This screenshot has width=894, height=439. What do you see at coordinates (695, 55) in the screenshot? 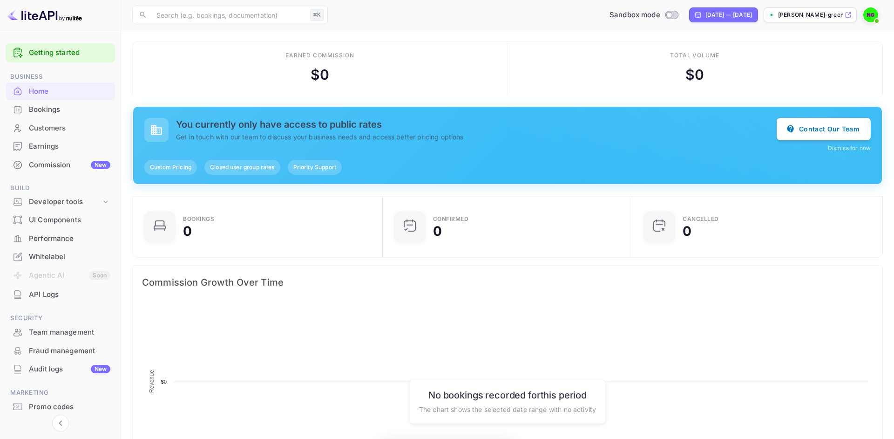
I see `div: Total volume` at bounding box center [695, 55].